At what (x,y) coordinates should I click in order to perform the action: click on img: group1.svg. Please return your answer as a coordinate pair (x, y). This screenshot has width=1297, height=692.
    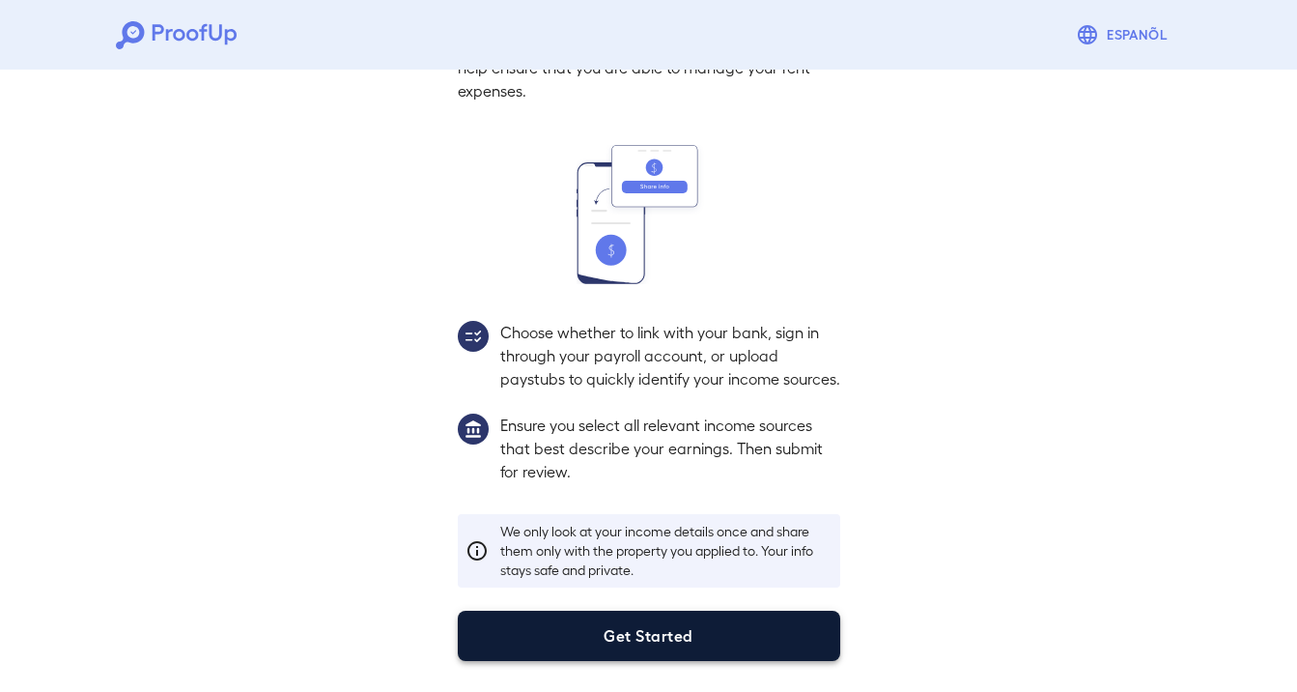
    Looking at the image, I should click on (473, 429).